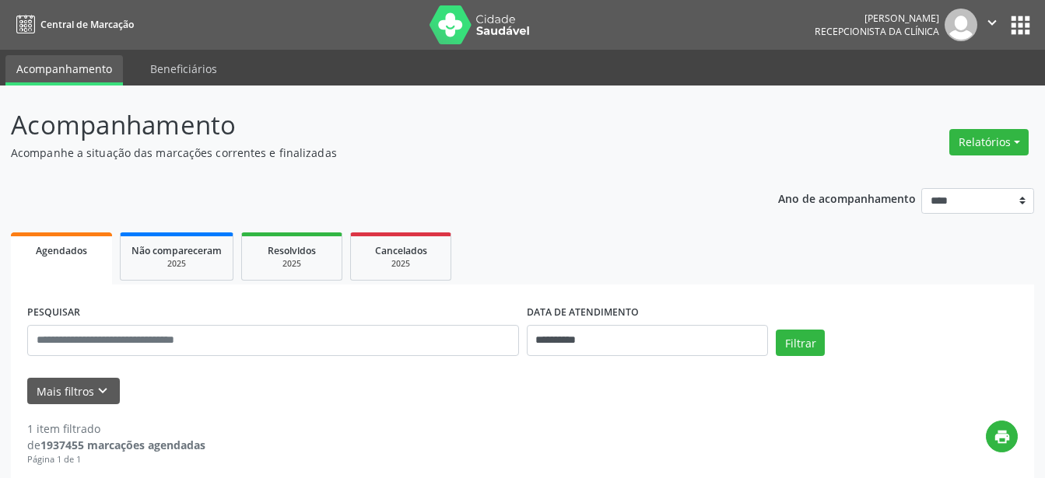  I want to click on button: Relatórios, so click(989, 142).